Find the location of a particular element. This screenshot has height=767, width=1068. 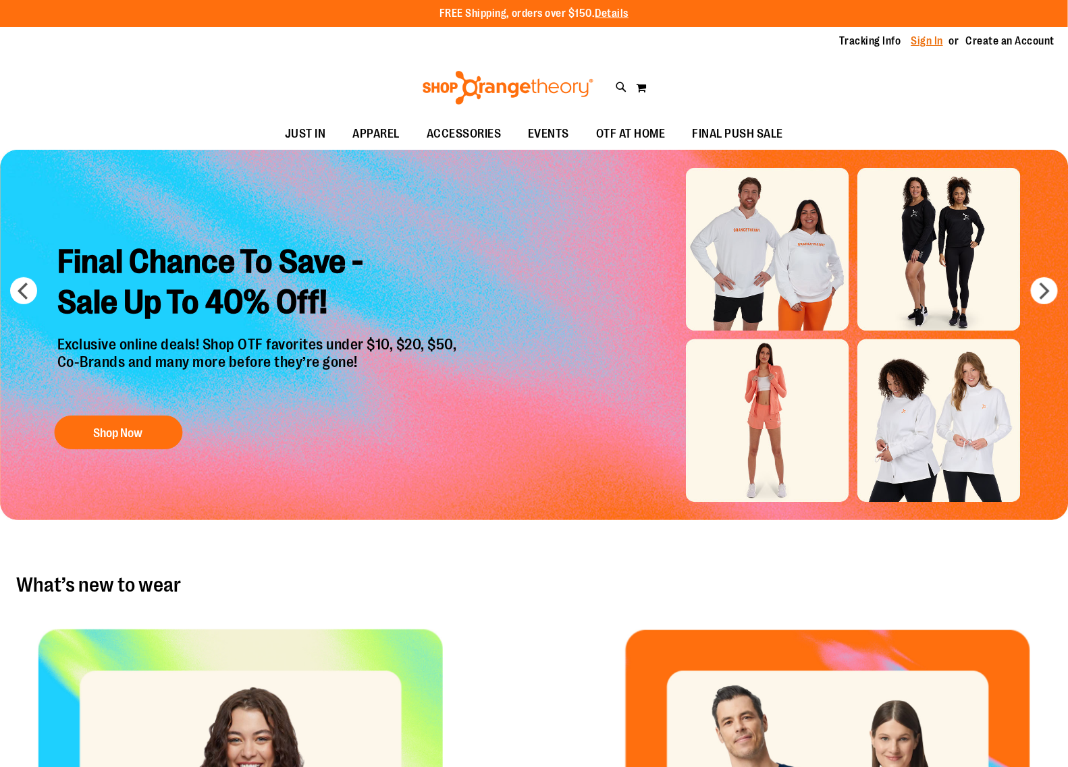

a: Create an Account is located at coordinates (1010, 41).